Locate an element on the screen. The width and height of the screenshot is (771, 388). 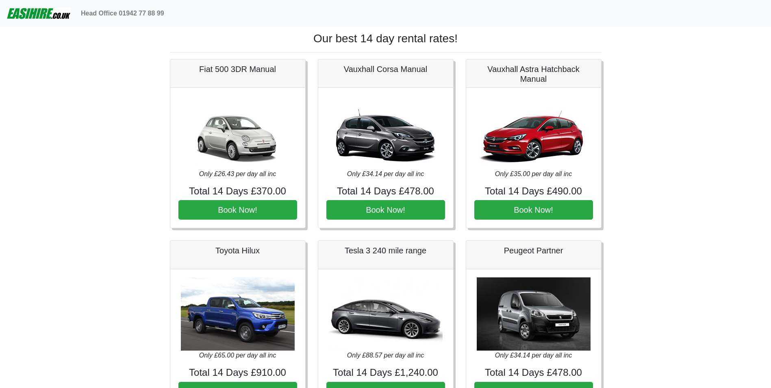
a: Head Office 01942 77 88 99 is located at coordinates (122, 13).